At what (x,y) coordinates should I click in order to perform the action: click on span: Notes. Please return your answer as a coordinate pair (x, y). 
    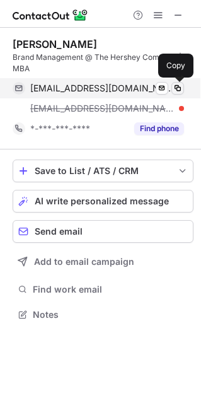
    Looking at the image, I should click on (110, 315).